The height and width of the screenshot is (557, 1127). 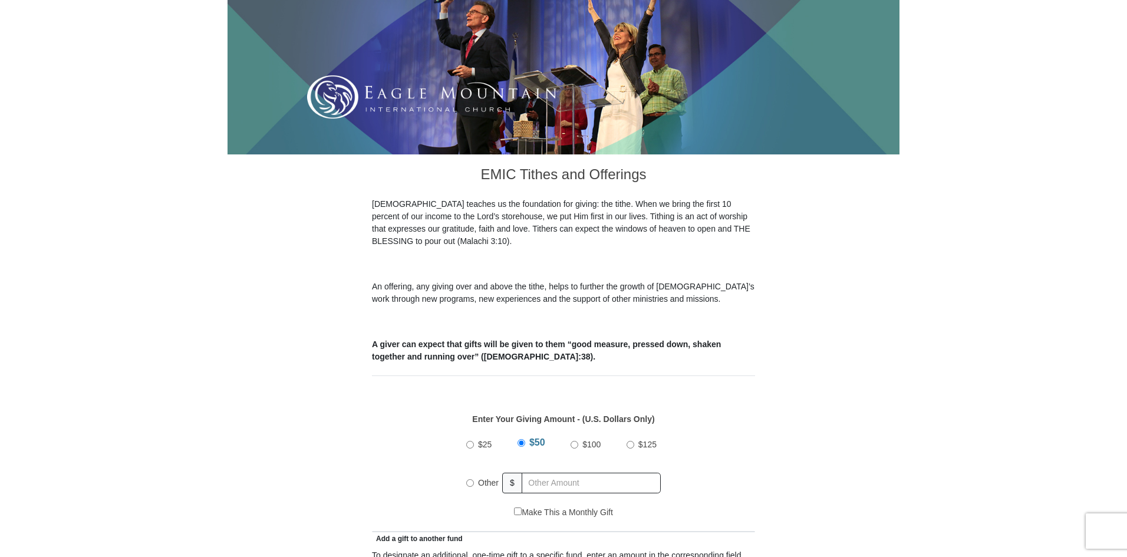 What do you see at coordinates (563, 419) in the screenshot?
I see `strong: Enter Your Giving Amount - (U.S. Dollars Only)` at bounding box center [563, 419].